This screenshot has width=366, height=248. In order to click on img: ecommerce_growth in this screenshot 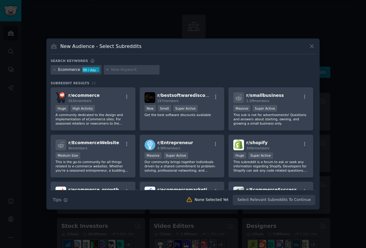, I will do `click(61, 191)`.